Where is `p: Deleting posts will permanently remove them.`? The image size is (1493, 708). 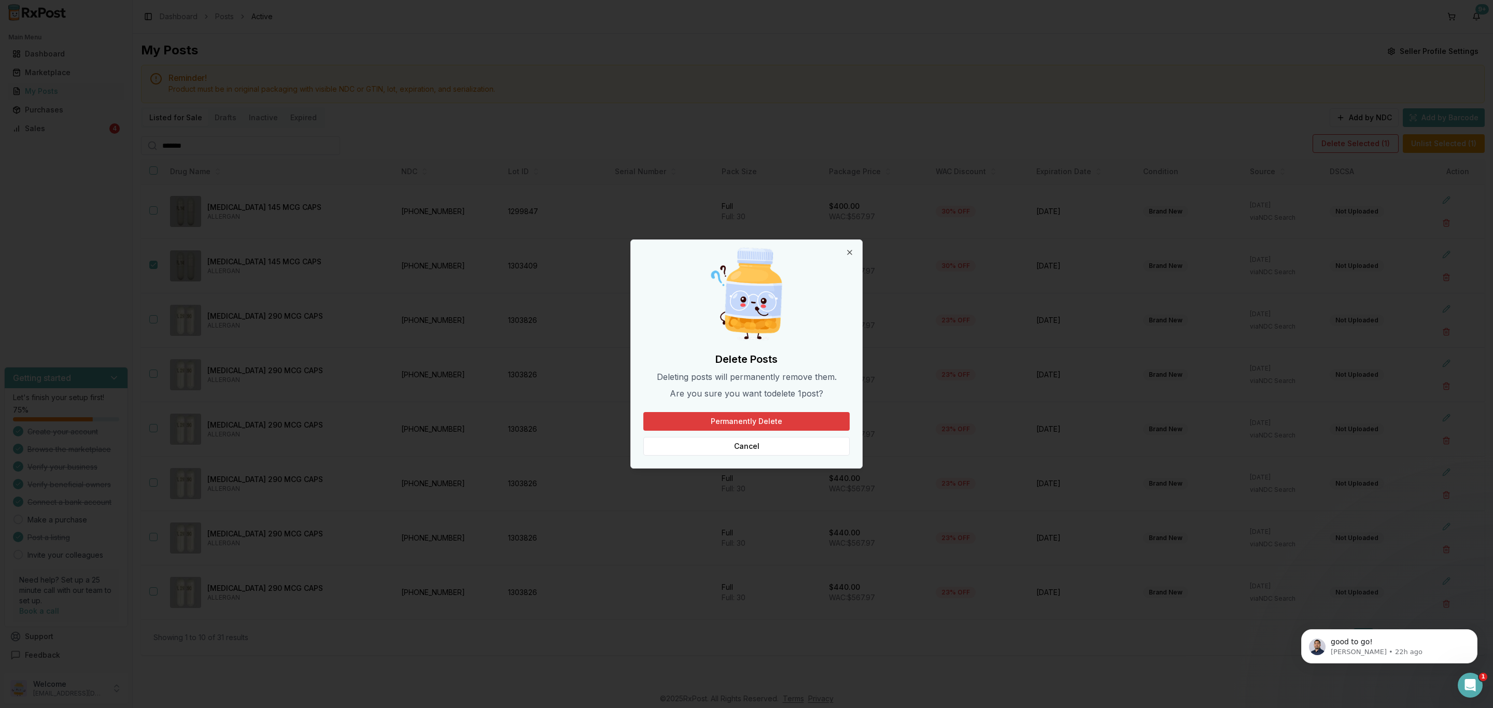 p: Deleting posts will permanently remove them. is located at coordinates (746, 377).